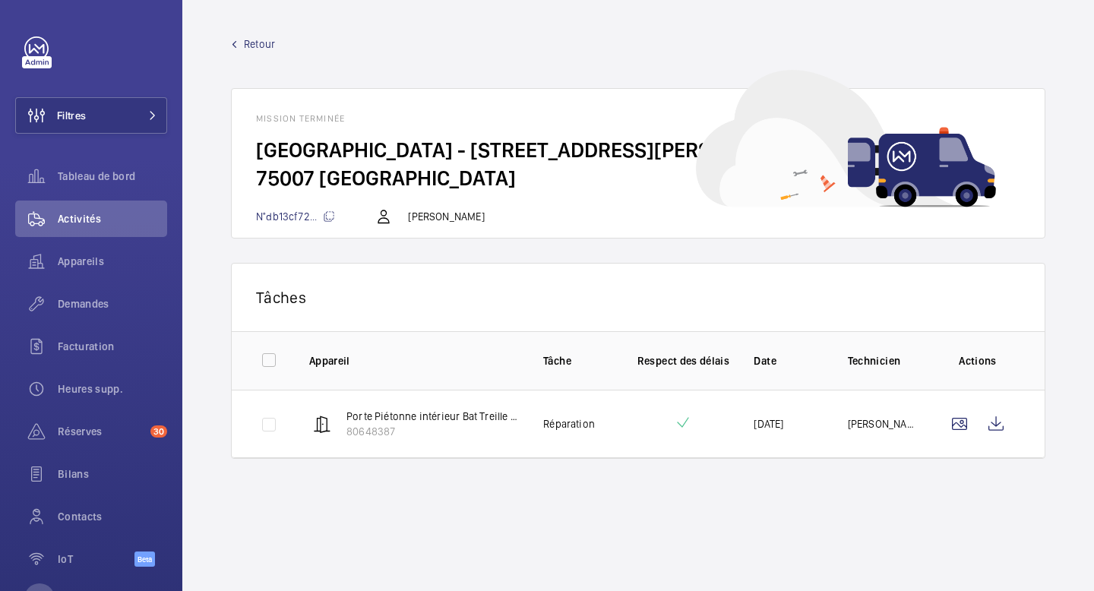 Image resolution: width=1094 pixels, height=591 pixels. Describe the element at coordinates (414, 361) in the screenshot. I see `p: Appareil` at that location.